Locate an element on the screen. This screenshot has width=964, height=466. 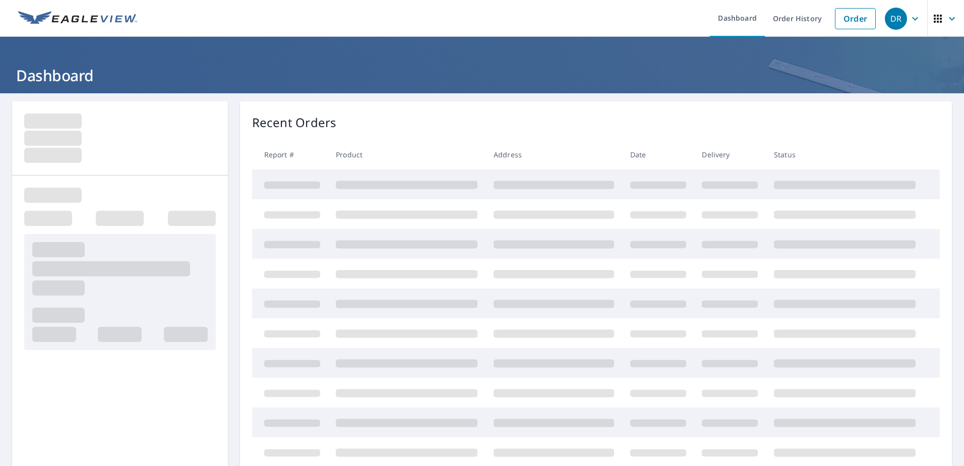
th: Product is located at coordinates (406, 154).